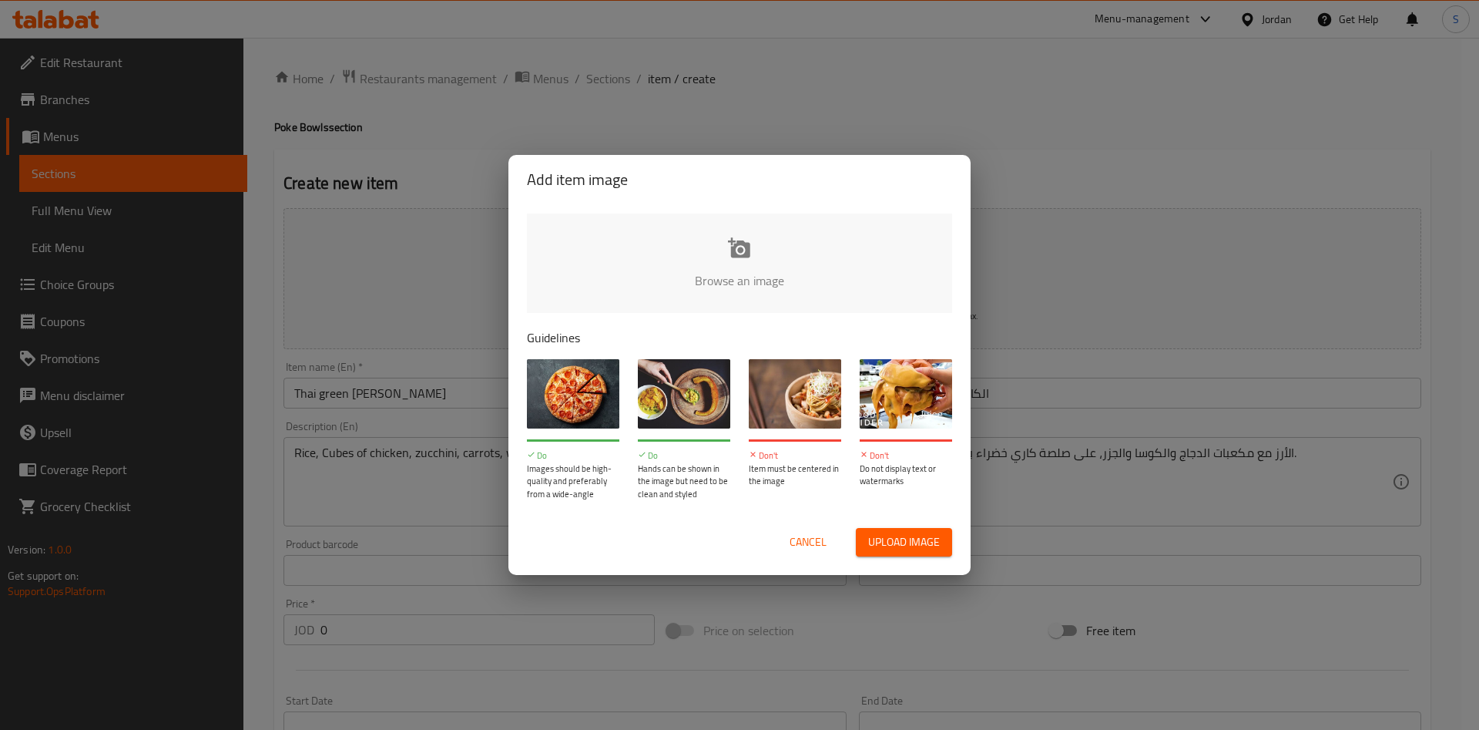 This screenshot has height=730, width=1479. Describe the element at coordinates (906, 394) in the screenshot. I see `img: guide-img-4@3x.jpg` at that location.